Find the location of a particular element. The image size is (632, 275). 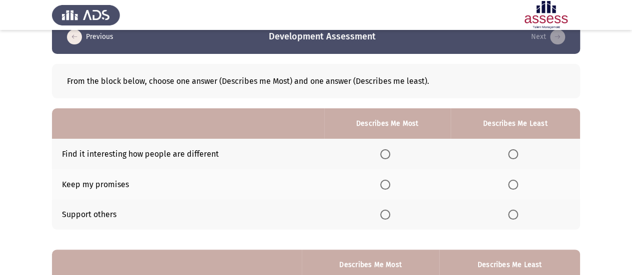

th: Describes Me Most is located at coordinates (387, 123).